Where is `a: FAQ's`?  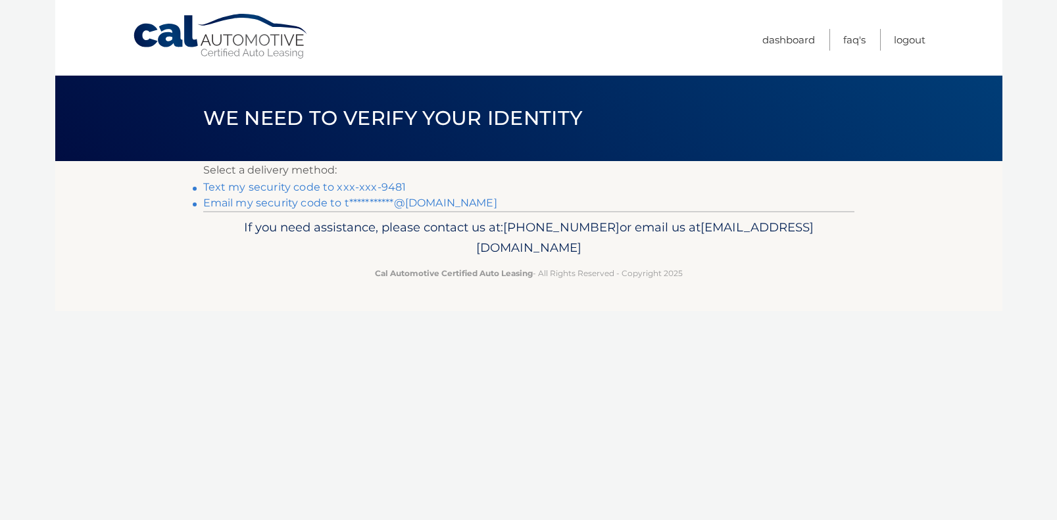
a: FAQ's is located at coordinates (854, 39).